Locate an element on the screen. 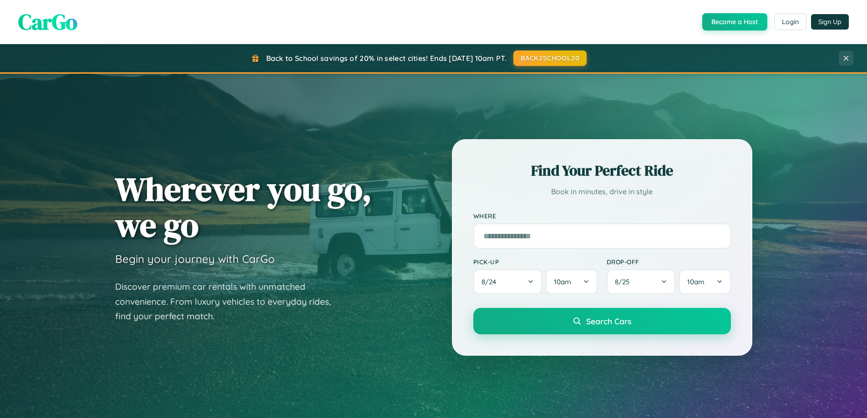 The height and width of the screenshot is (418, 867). label: Pick-up is located at coordinates (535, 262).